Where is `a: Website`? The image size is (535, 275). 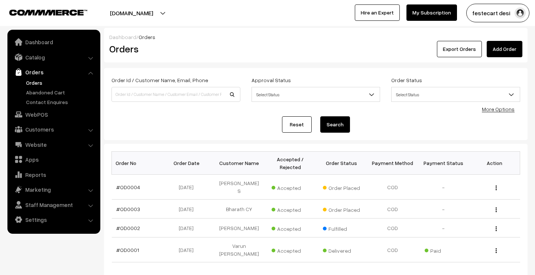 a: Website is located at coordinates (53, 144).